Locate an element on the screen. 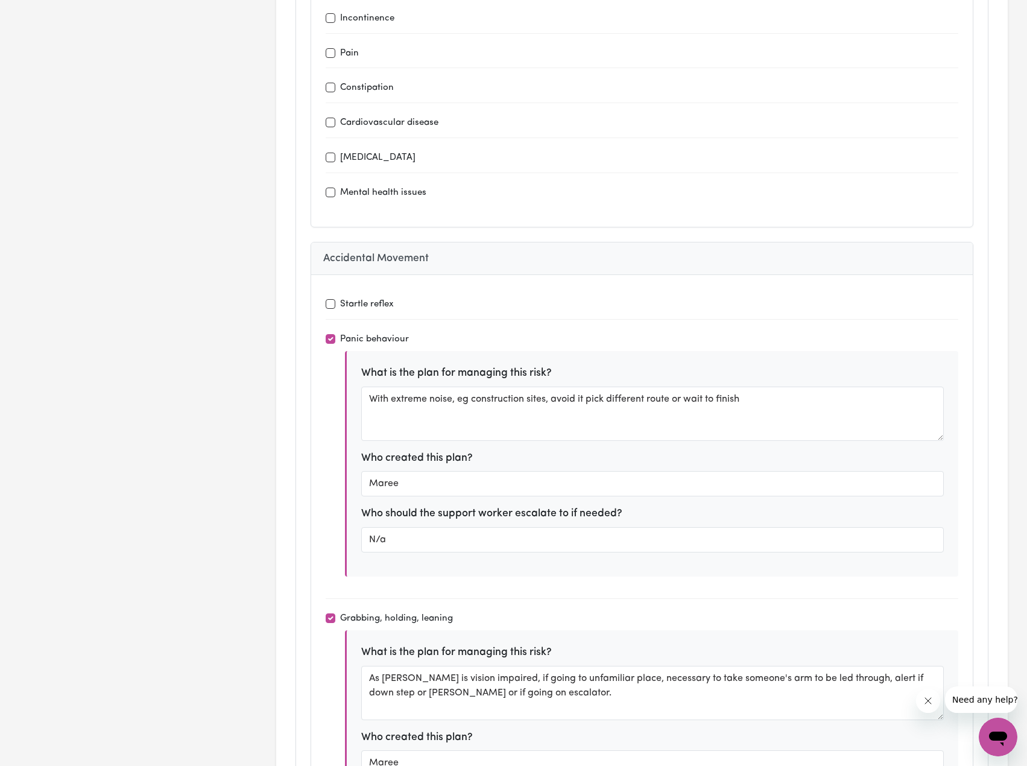 This screenshot has height=766, width=1027. label: Pain is located at coordinates (349, 54).